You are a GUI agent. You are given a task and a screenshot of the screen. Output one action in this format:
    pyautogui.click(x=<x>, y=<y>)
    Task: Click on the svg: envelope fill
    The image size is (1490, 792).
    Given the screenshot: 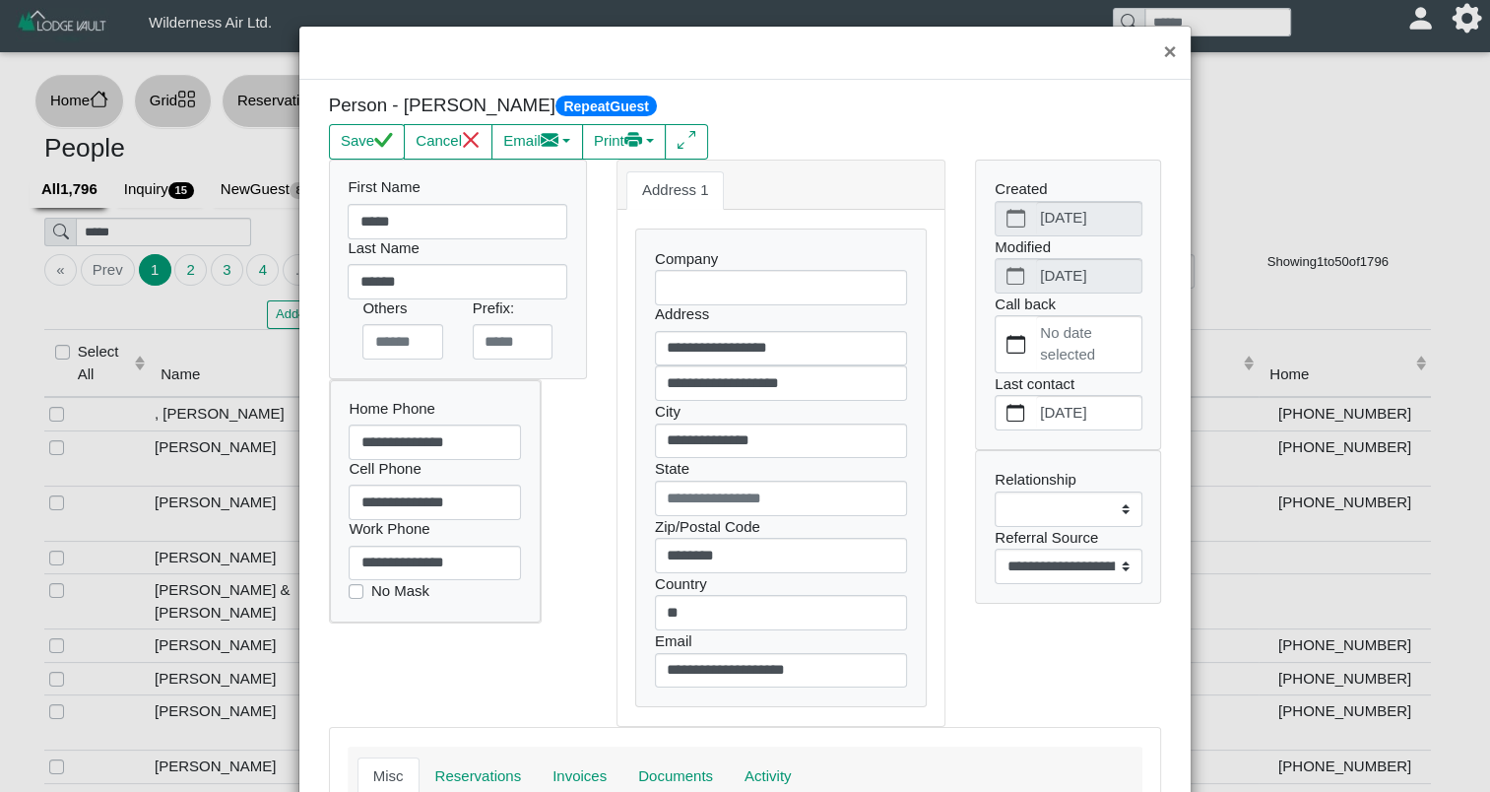 What is the action you would take?
    pyautogui.click(x=550, y=140)
    